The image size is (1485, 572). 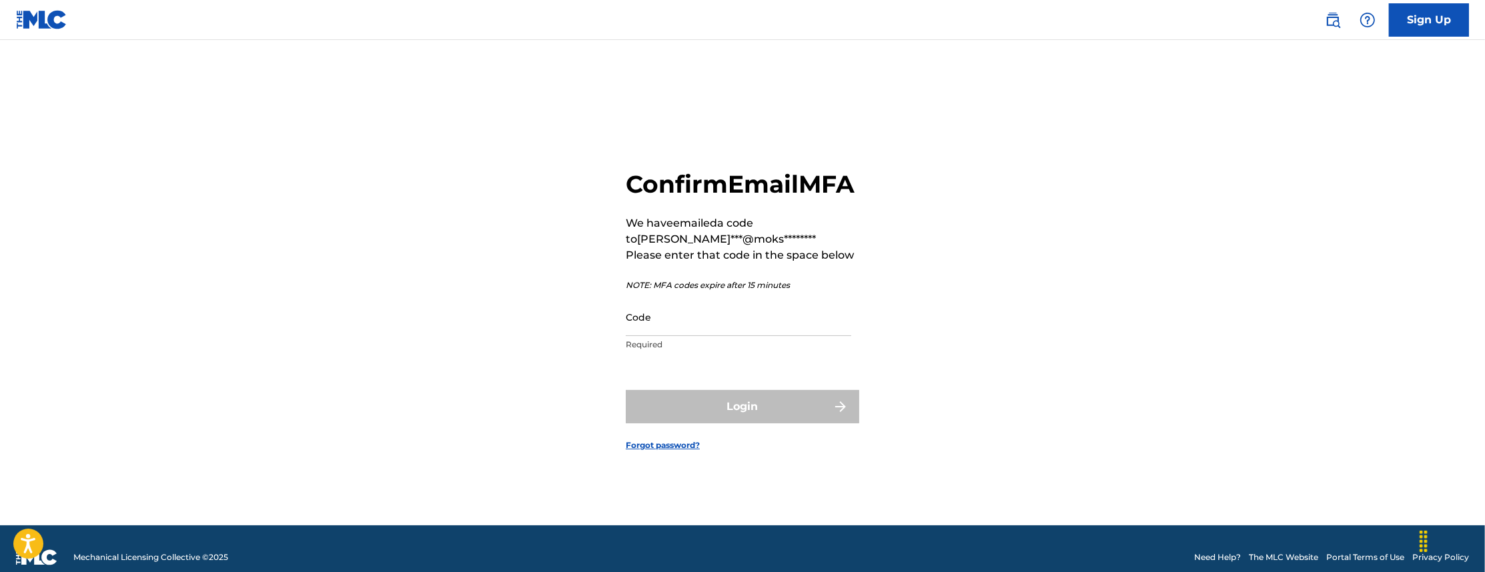 I want to click on a: Privacy Policy, so click(x=1440, y=558).